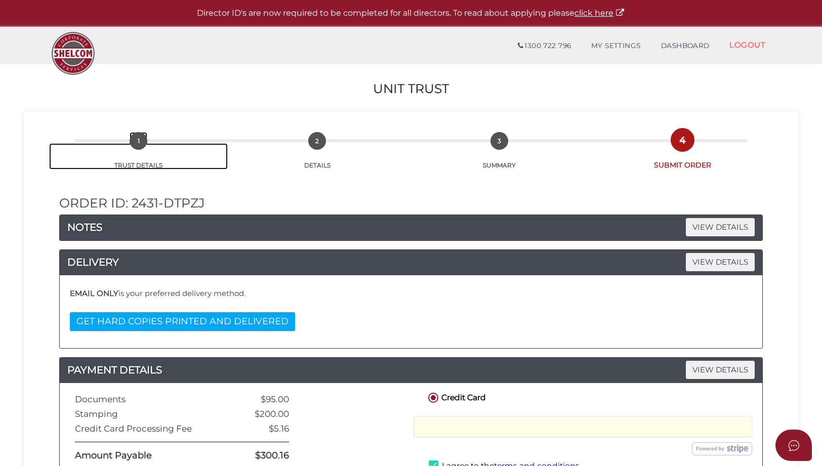  What do you see at coordinates (793, 445) in the screenshot?
I see `button: Open asap` at bounding box center [793, 445].